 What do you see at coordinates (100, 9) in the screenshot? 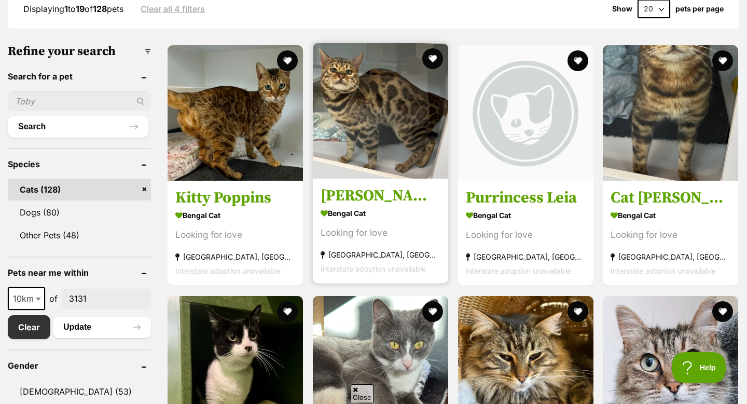
I see `strong: 128` at bounding box center [100, 9].